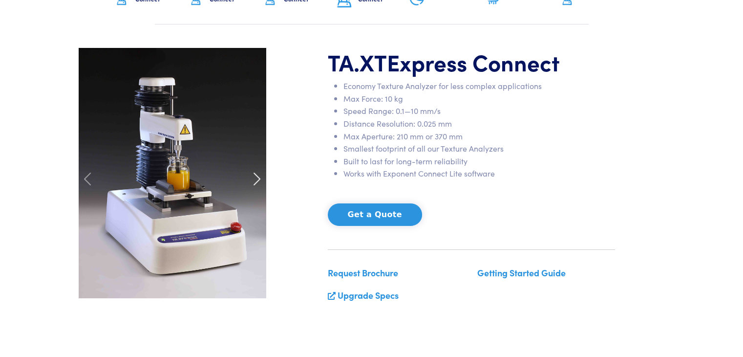  I want to click on li: Distance Resolution: 0.025 mm, so click(479, 124).